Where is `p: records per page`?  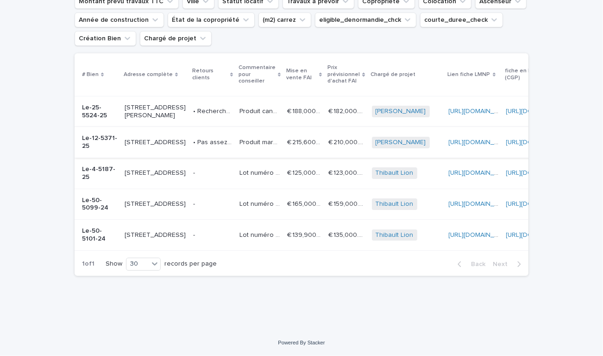 p: records per page is located at coordinates (190, 264).